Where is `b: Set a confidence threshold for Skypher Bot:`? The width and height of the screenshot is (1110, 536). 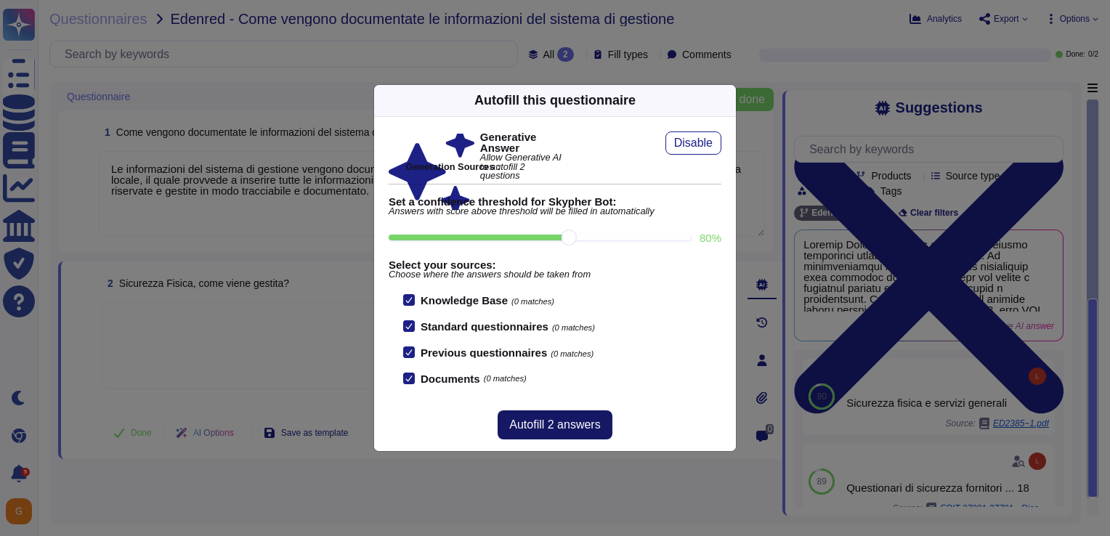
b: Set a confidence threshold for Skypher Bot: is located at coordinates (555, 201).